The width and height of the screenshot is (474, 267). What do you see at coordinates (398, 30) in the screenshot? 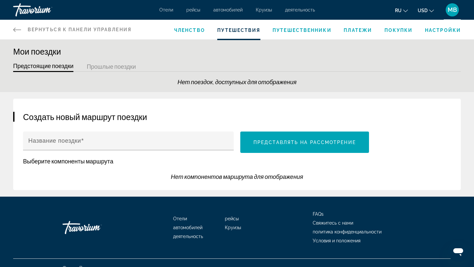
I see `span: Покупки` at bounding box center [398, 30].